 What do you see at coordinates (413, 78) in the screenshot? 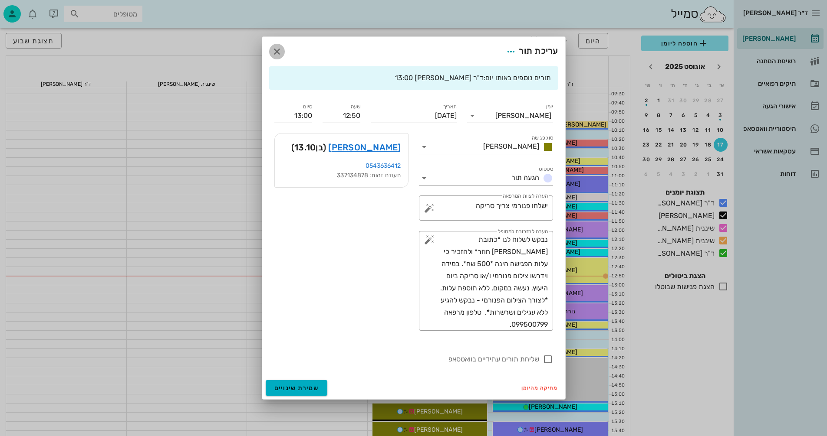
I see `div: תורים נוספים באותו יום:` at bounding box center [413, 78].